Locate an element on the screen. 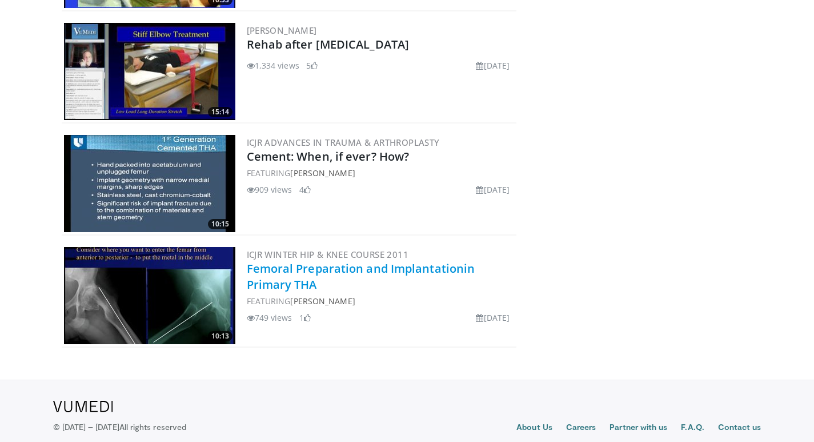 This screenshot has width=814, height=442. li: 5 is located at coordinates (312, 65).